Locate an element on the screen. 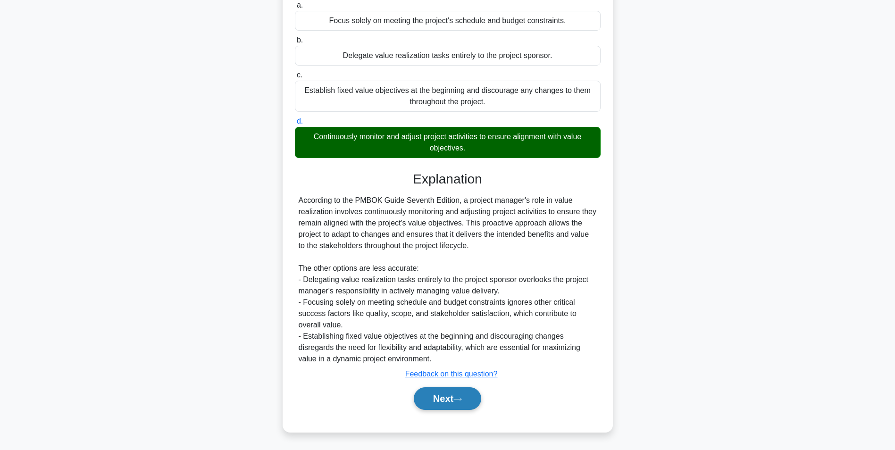  span: b. is located at coordinates (299, 40).